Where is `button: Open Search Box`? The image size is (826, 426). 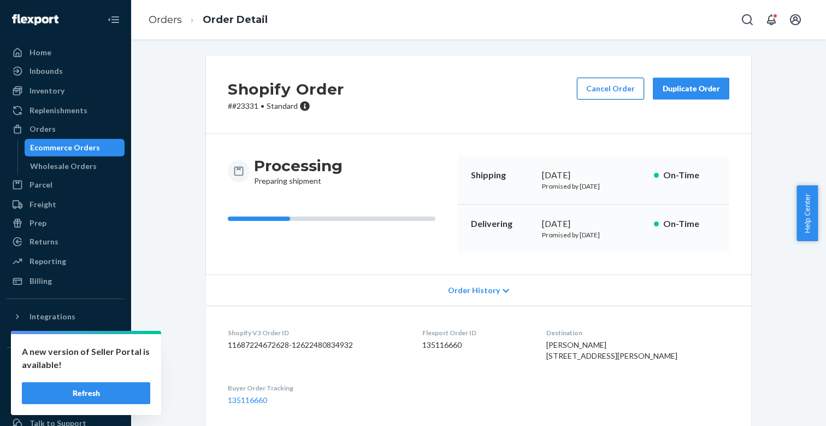
button: Open Search Box is located at coordinates (748, 20).